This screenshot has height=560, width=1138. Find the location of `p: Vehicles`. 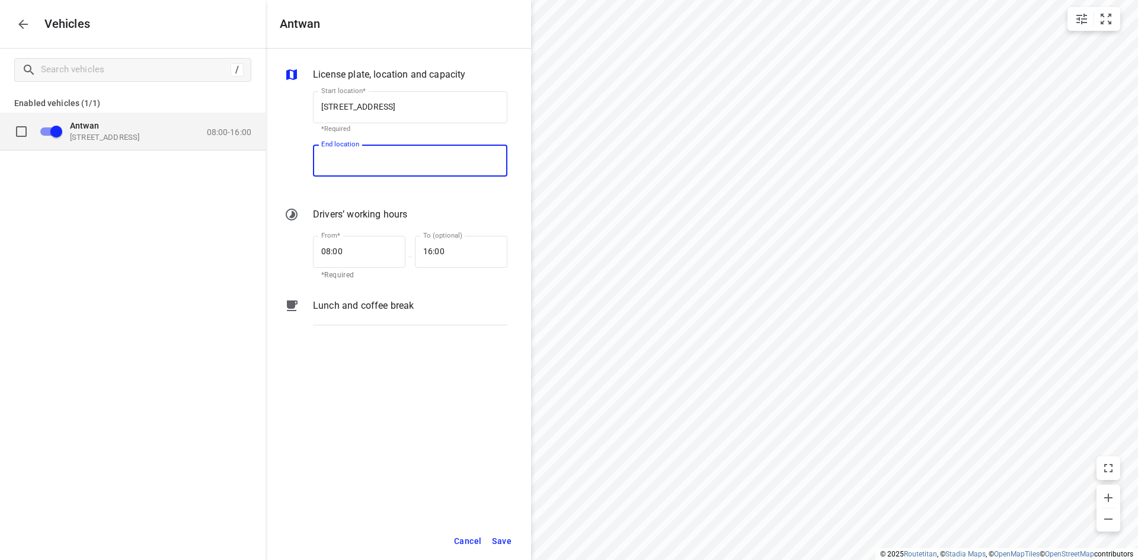

p: Vehicles is located at coordinates (63, 24).